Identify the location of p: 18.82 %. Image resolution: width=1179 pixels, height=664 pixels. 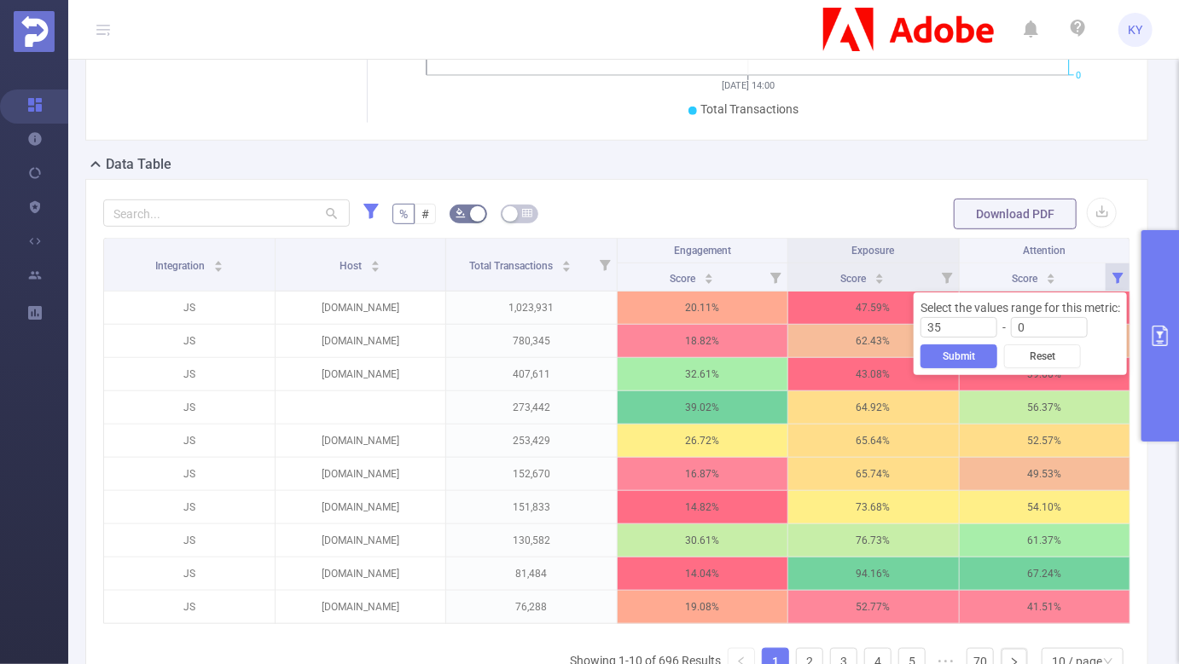
(703, 341).